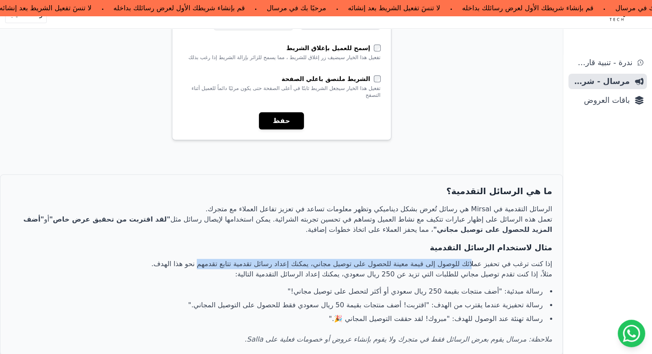 The image size is (652, 354). What do you see at coordinates (281, 269) in the screenshot?
I see `p: إذا كنت ترغب في تحفيز عملائك للوصول إلى قيمة معينة للحصول على توصيل مجاني، يمكنك إعداد رسائل تقدم...` at bounding box center [281, 269].